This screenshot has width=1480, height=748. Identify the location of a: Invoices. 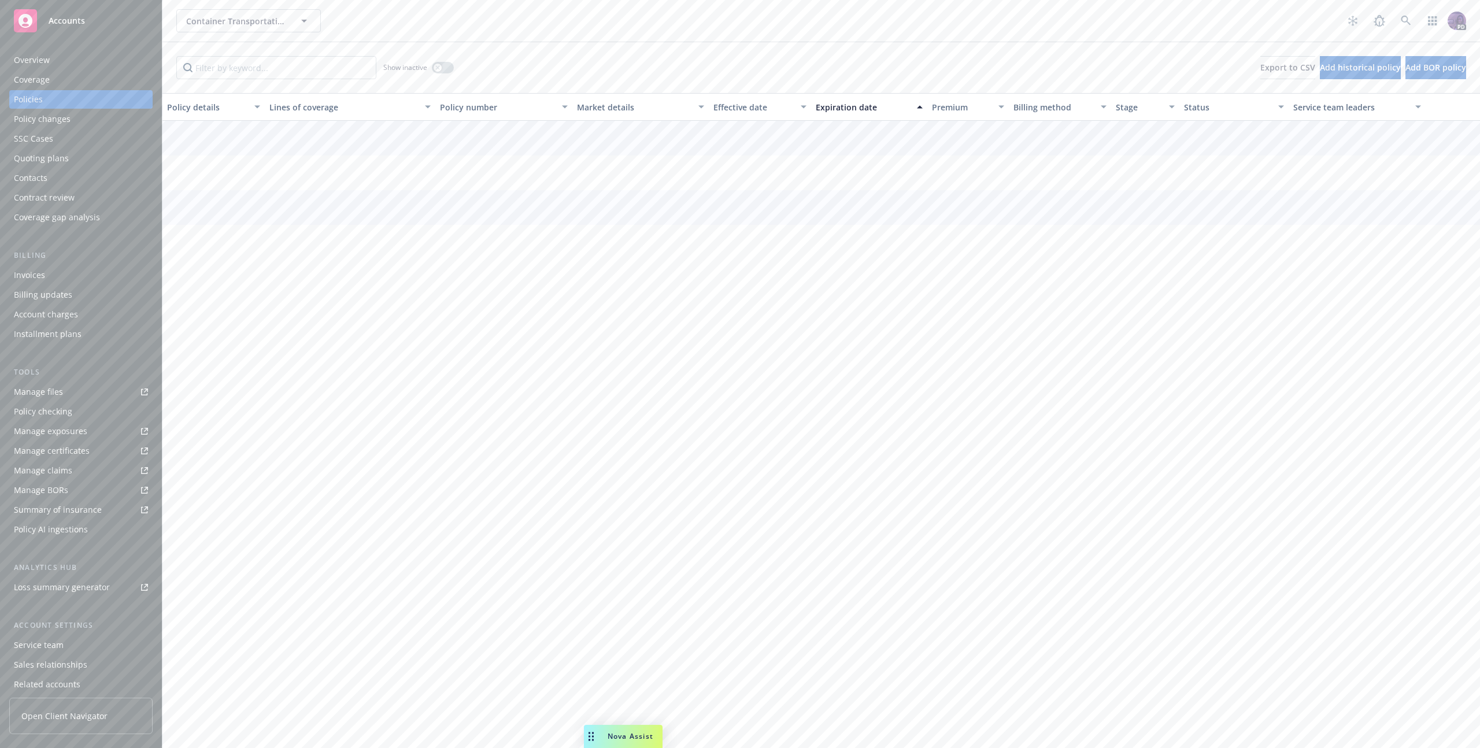
(81, 275).